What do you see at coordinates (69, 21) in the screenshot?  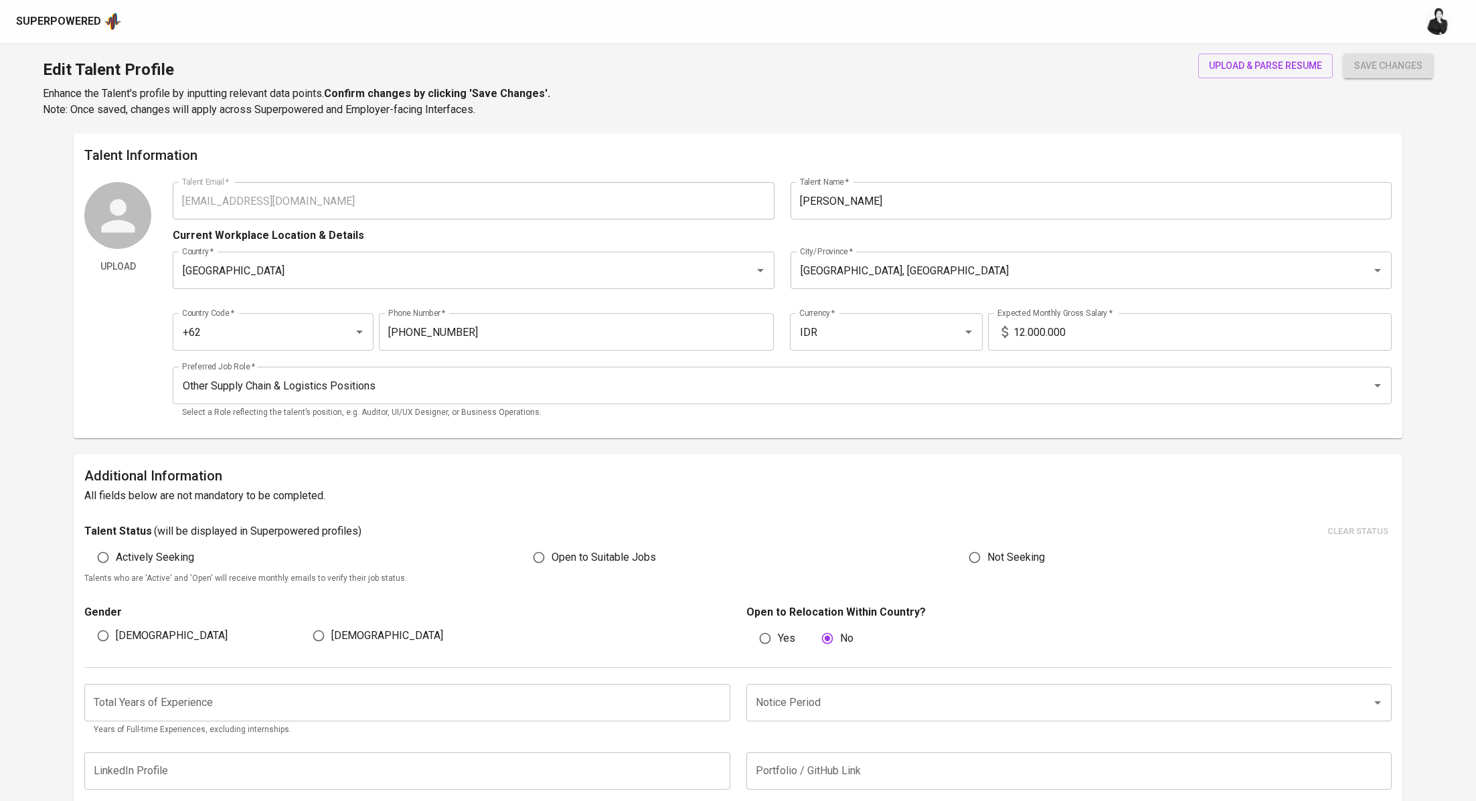 I see `a: Superpoweredapp logo` at bounding box center [69, 21].